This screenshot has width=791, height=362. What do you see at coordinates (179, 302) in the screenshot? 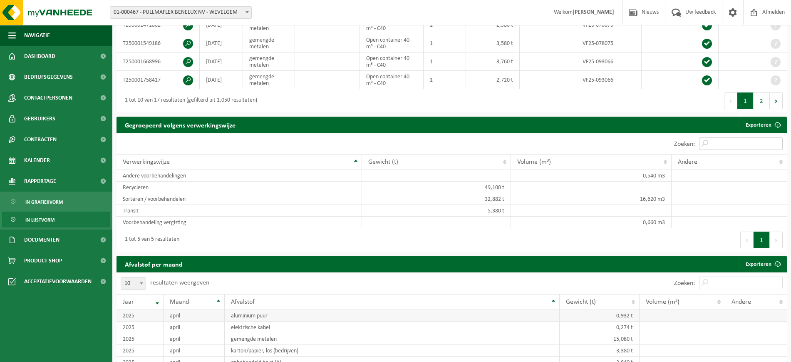
I see `span: Maand` at bounding box center [179, 302].